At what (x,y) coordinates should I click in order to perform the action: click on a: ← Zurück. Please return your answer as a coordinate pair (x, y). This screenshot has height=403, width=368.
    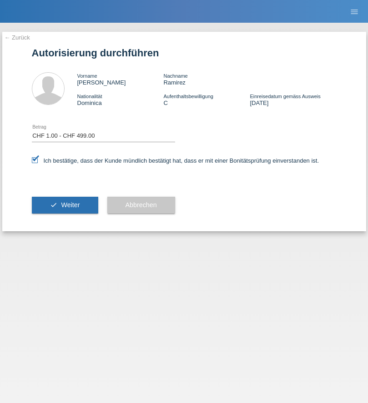
    Looking at the image, I should click on (17, 37).